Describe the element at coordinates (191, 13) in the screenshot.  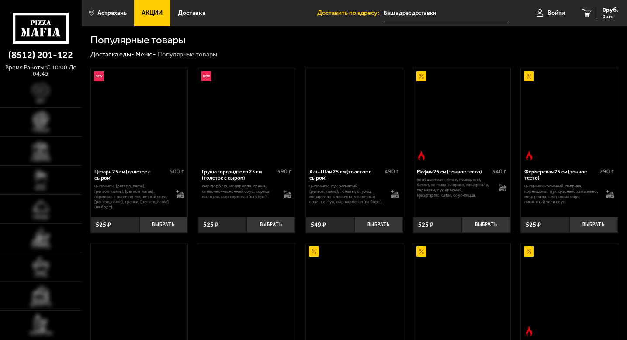
I see `span: Доставка` at that location.